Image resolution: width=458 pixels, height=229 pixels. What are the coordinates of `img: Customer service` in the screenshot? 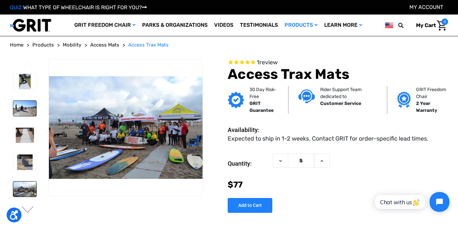 It's located at (307, 96).